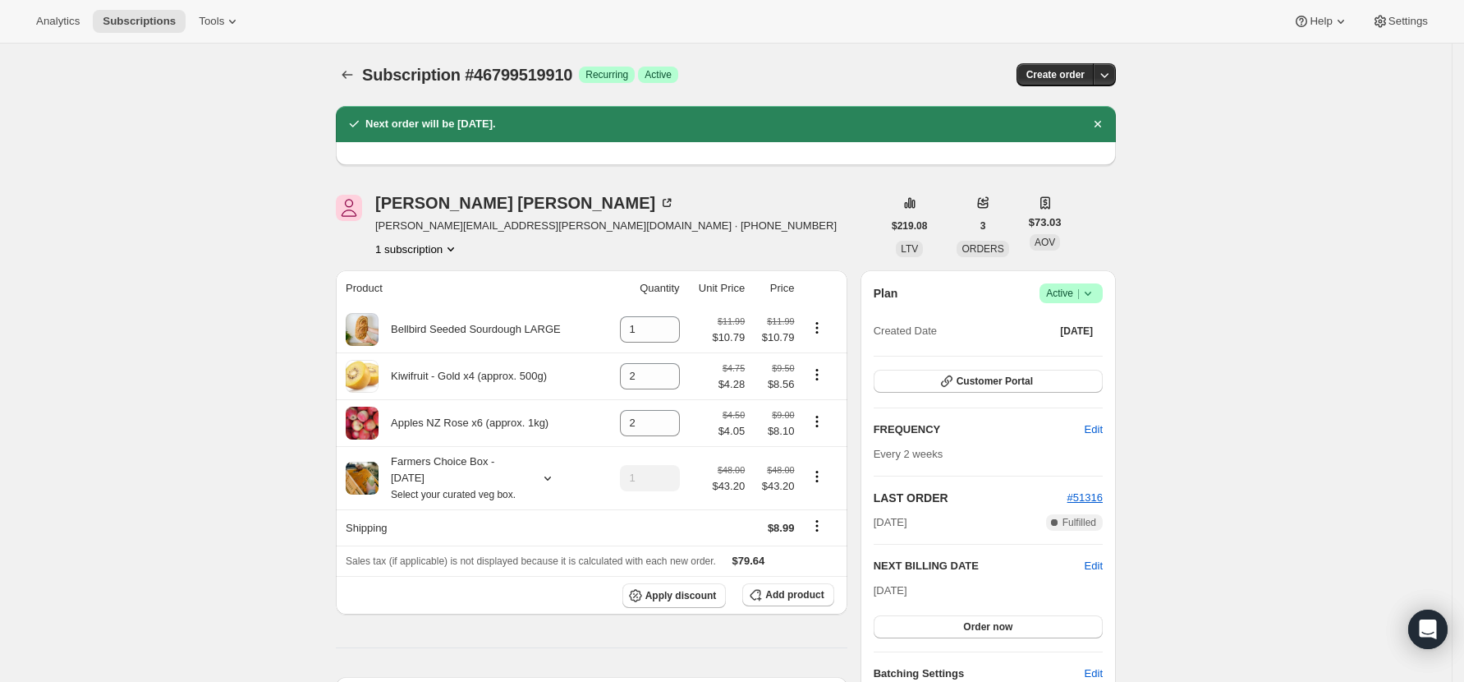 This screenshot has width=1464, height=682. Describe the element at coordinates (983, 226) in the screenshot. I see `span: 3` at that location.